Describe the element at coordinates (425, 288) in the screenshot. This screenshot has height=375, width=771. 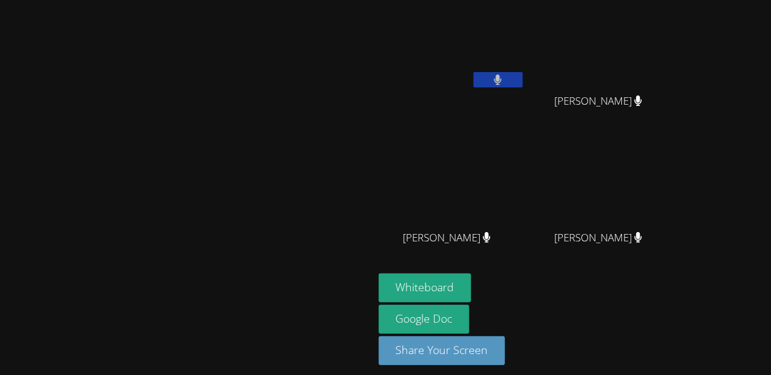
I see `button: Whiteboard` at that location.